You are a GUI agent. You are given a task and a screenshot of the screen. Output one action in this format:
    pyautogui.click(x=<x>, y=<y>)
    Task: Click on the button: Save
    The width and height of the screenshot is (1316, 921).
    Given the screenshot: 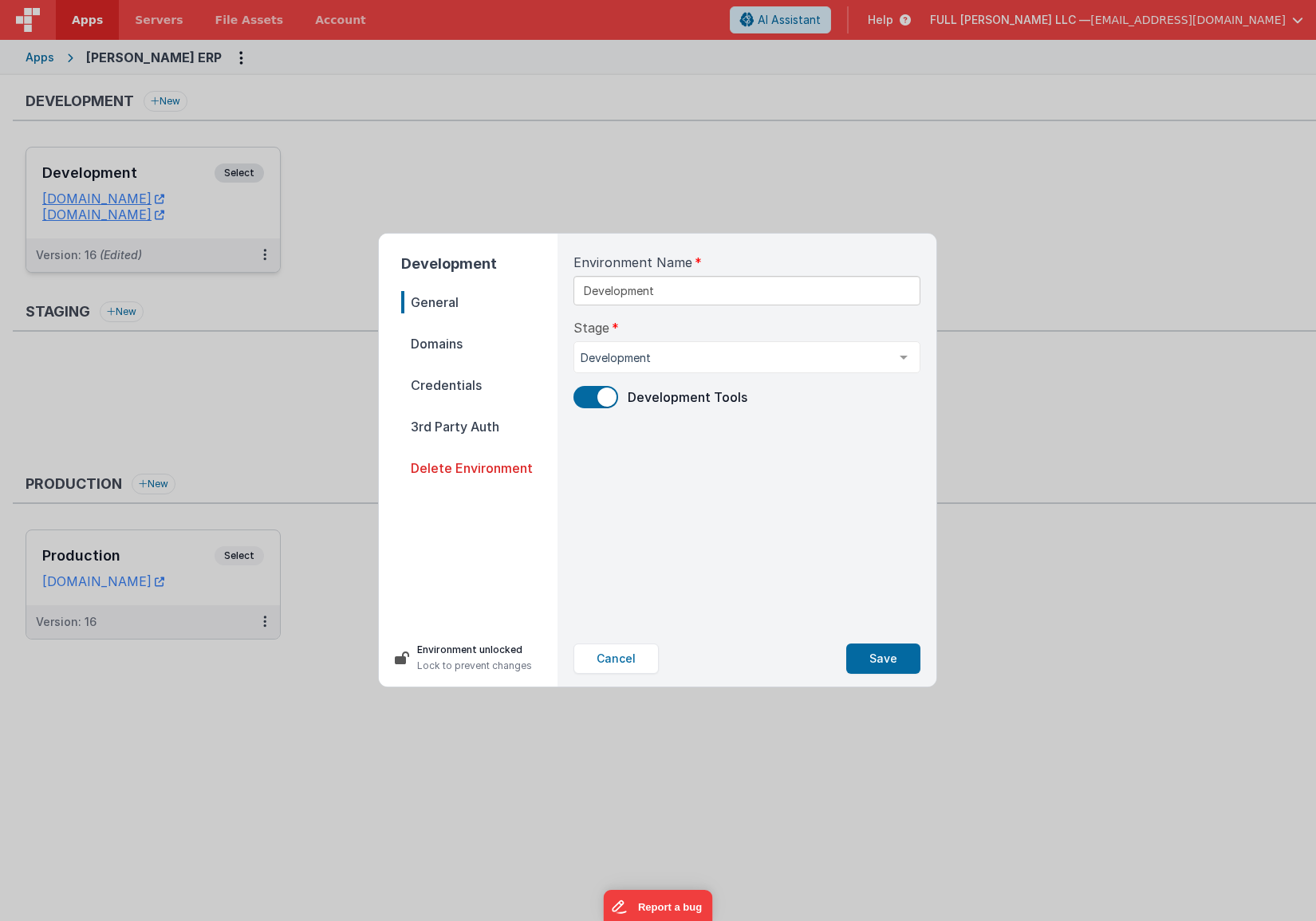 What is the action you would take?
    pyautogui.click(x=883, y=659)
    